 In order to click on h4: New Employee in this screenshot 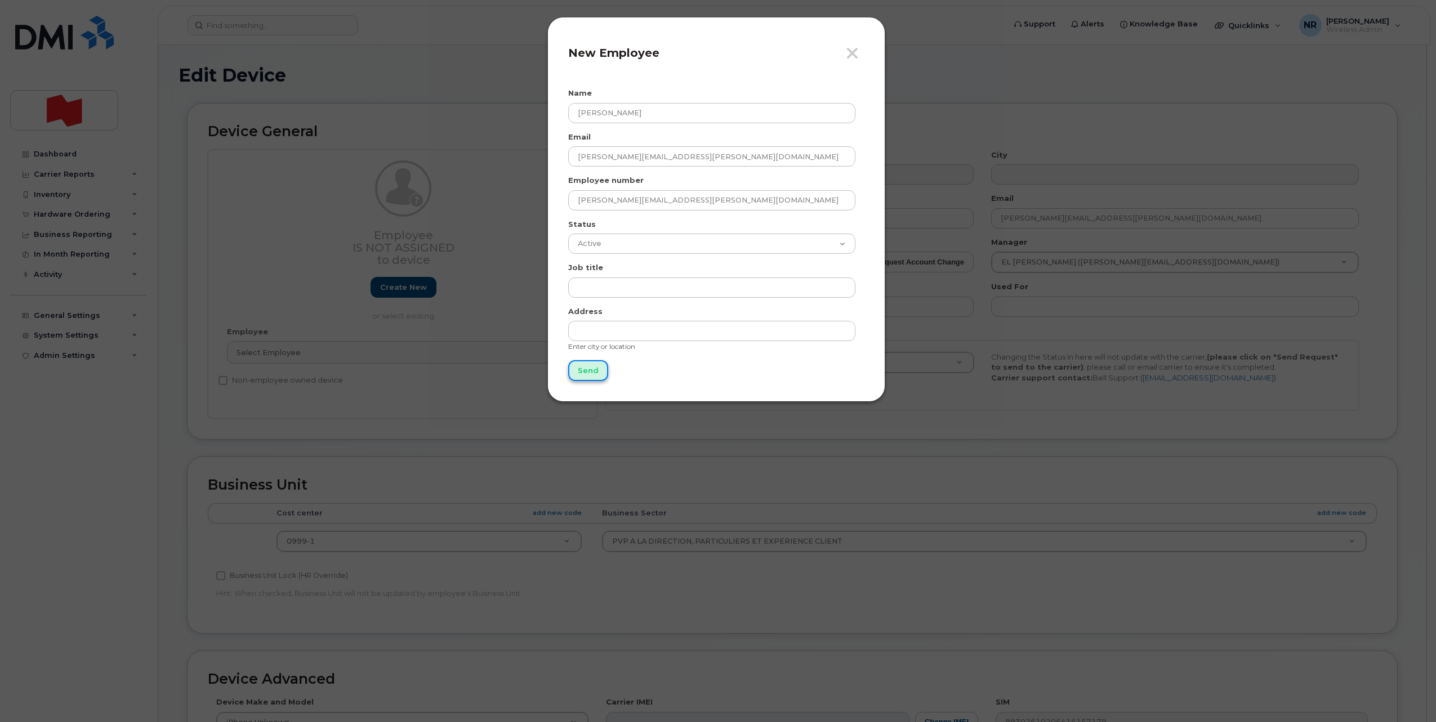, I will do `click(716, 53)`.